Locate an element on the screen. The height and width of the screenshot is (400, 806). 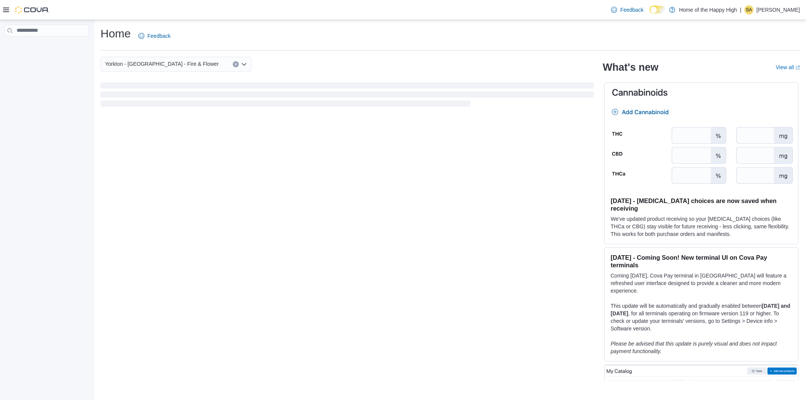
p: This update will be automatically and gradually enabled between , for all terminals operating on ... is located at coordinates (701, 317).